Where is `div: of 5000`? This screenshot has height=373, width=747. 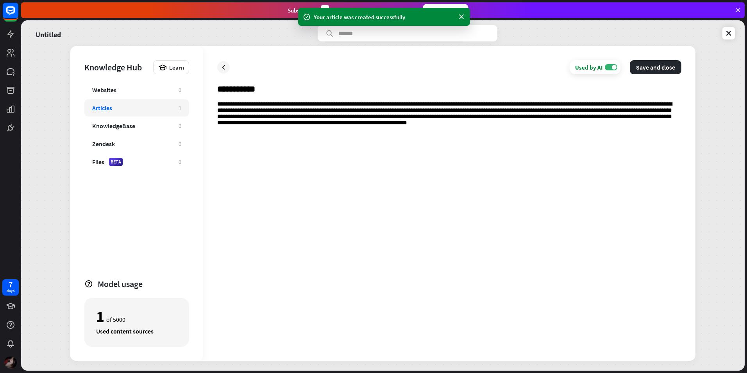 div: of 5000 is located at coordinates (137, 317).